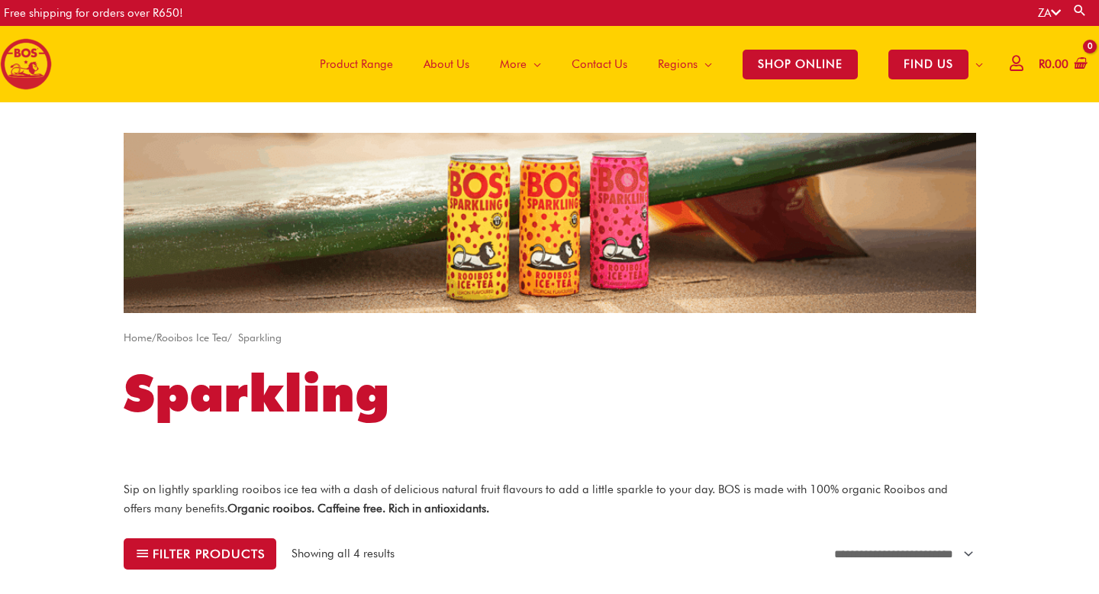  What do you see at coordinates (599, 64) in the screenshot?
I see `span: Contact Us` at bounding box center [599, 64].